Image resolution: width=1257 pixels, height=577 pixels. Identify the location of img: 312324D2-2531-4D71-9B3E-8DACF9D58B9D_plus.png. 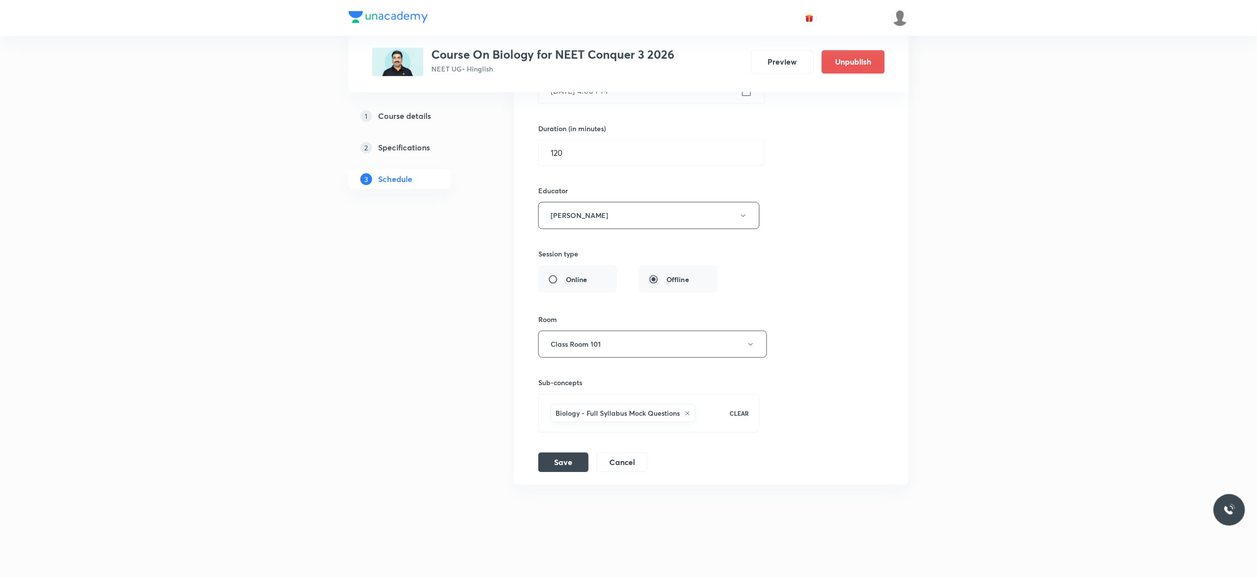
(398, 62).